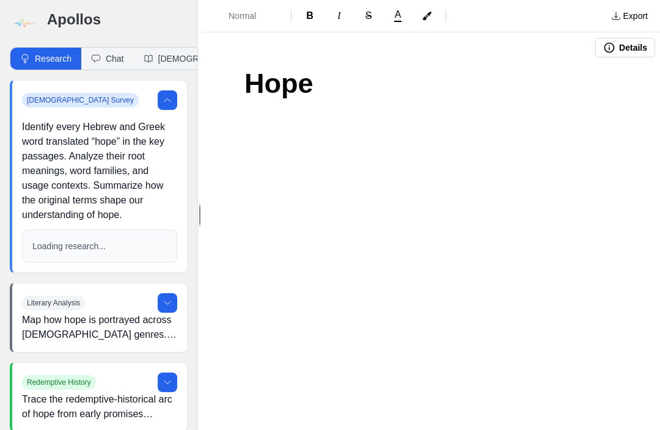 This screenshot has width=660, height=430. Describe the element at coordinates (339, 15) in the screenshot. I see `span: I` at that location.